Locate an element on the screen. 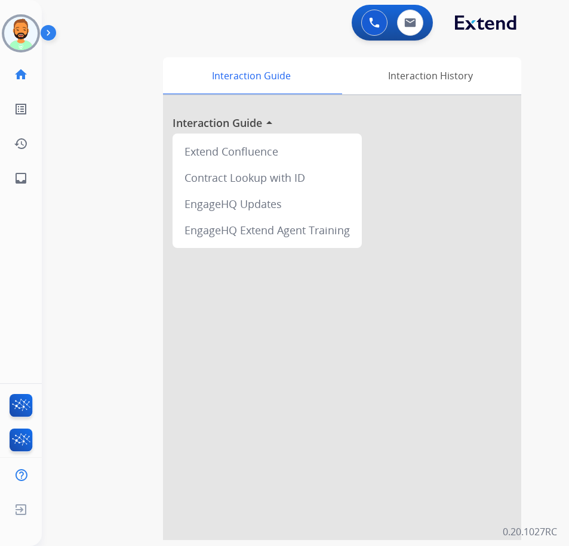 The width and height of the screenshot is (569, 546). img: avatar is located at coordinates (21, 33).